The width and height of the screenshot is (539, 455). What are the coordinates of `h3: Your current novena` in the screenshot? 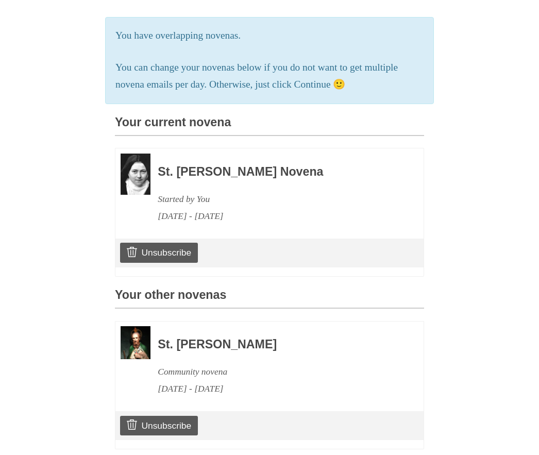 It's located at (269, 126).